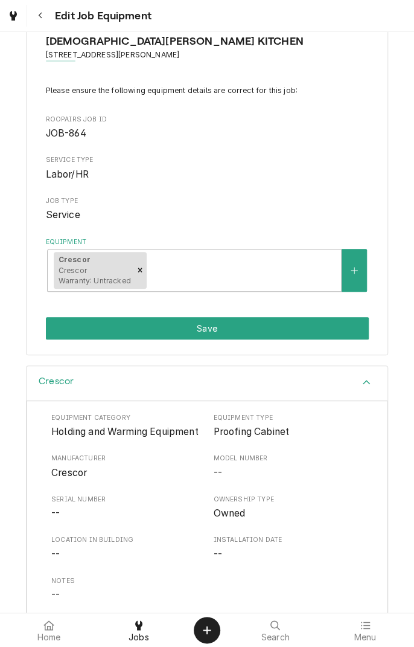  I want to click on div: Ownership Type, so click(289, 507).